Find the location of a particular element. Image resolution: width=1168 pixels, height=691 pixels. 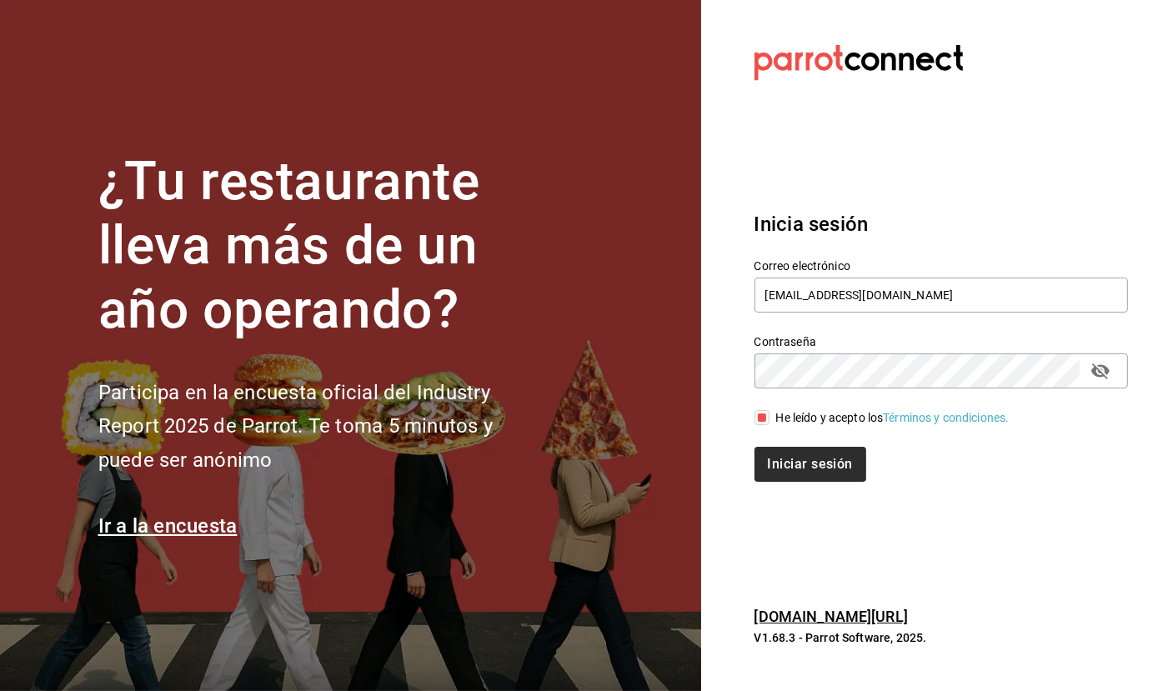

a: Ir a la encuesta is located at coordinates (168, 526).